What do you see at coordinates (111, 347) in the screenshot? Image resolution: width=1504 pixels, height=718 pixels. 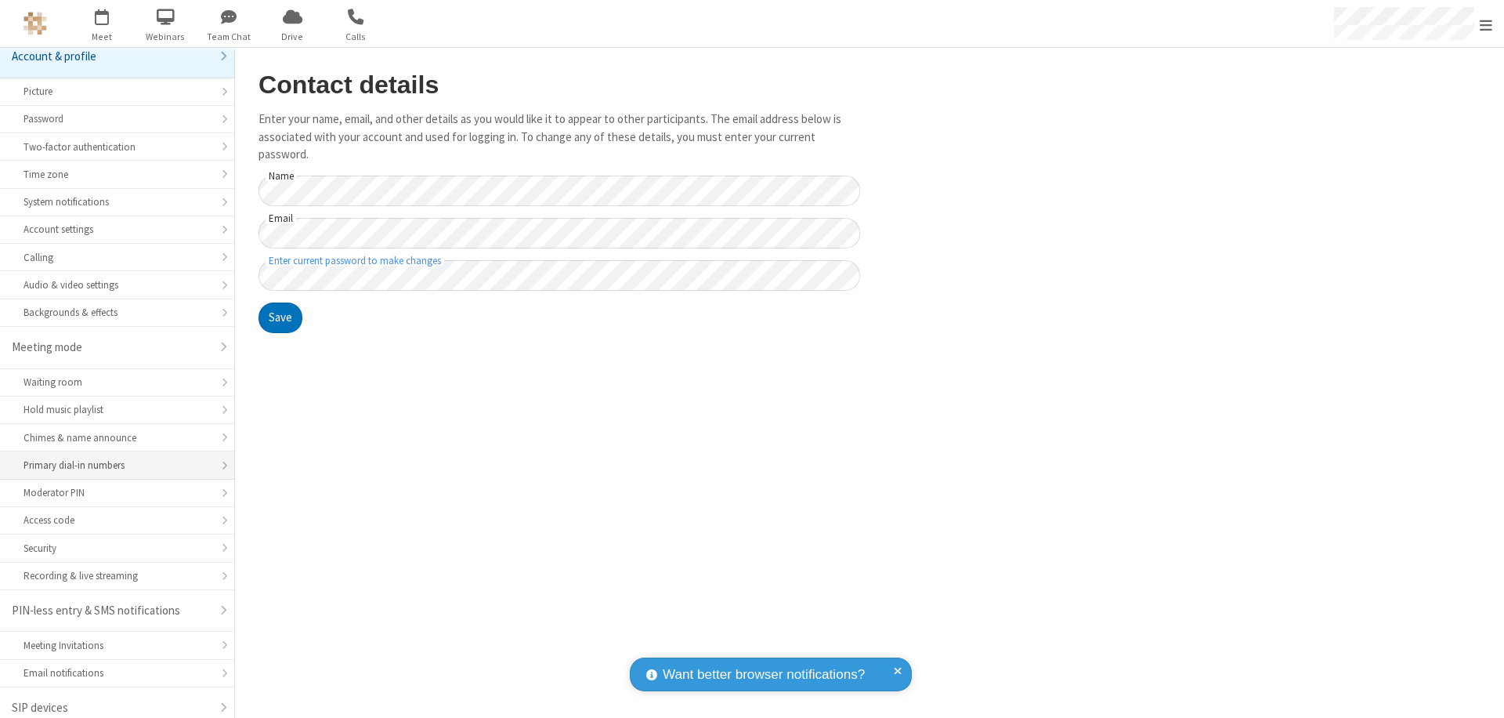 I see `div: Meeting mode` at bounding box center [111, 347].